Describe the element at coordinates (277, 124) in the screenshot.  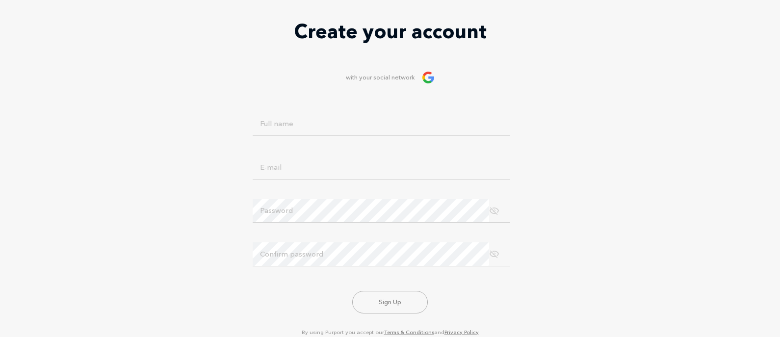
I see `label: Full name` at that location.